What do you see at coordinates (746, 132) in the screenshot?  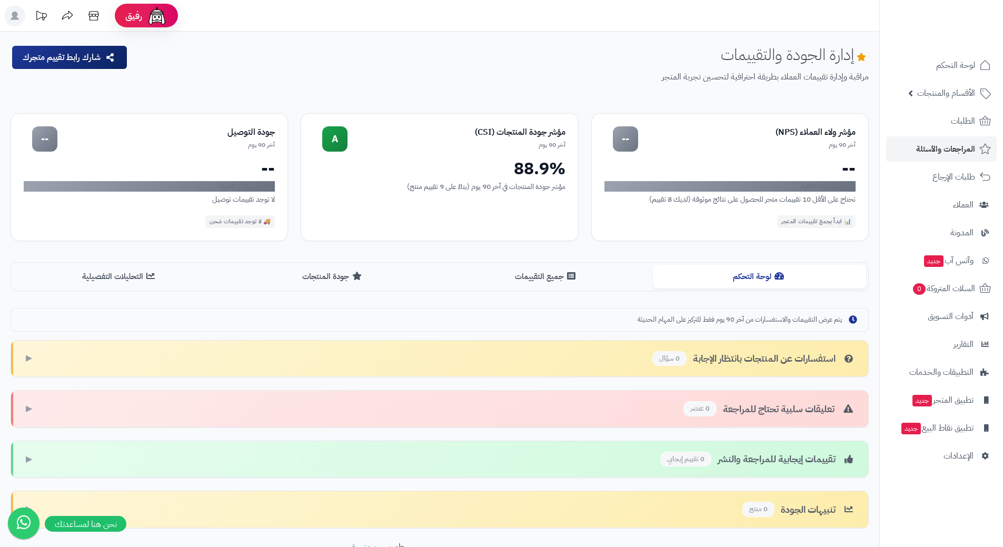 I see `div: مؤشر ولاء العملاء (NPS)` at bounding box center [746, 132].